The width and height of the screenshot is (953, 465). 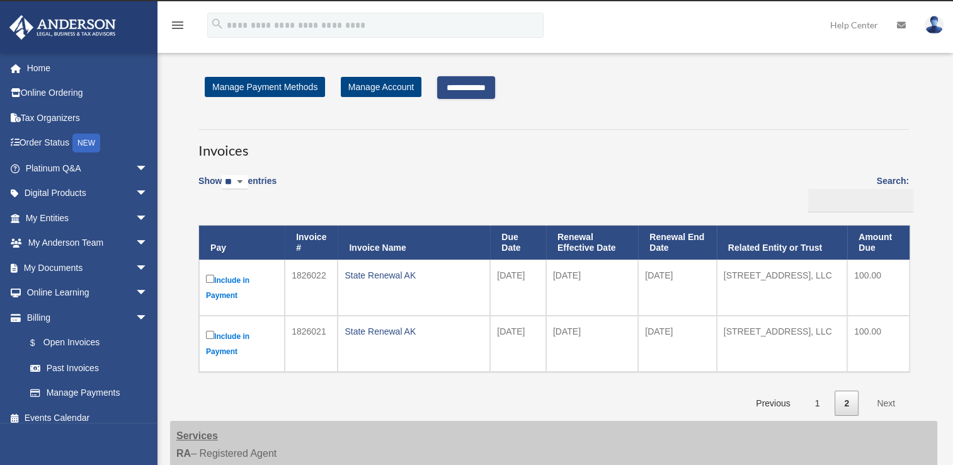 I want to click on a: $Open Invoices, so click(x=86, y=343).